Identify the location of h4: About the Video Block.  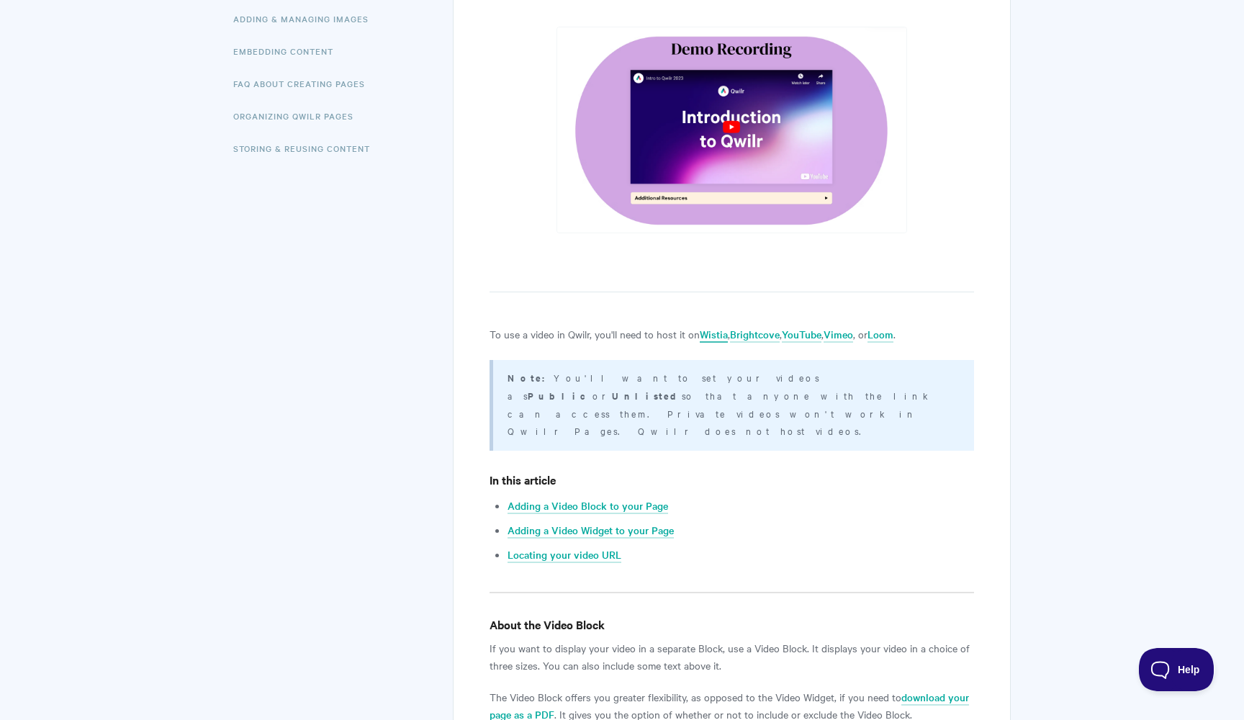
(731, 624).